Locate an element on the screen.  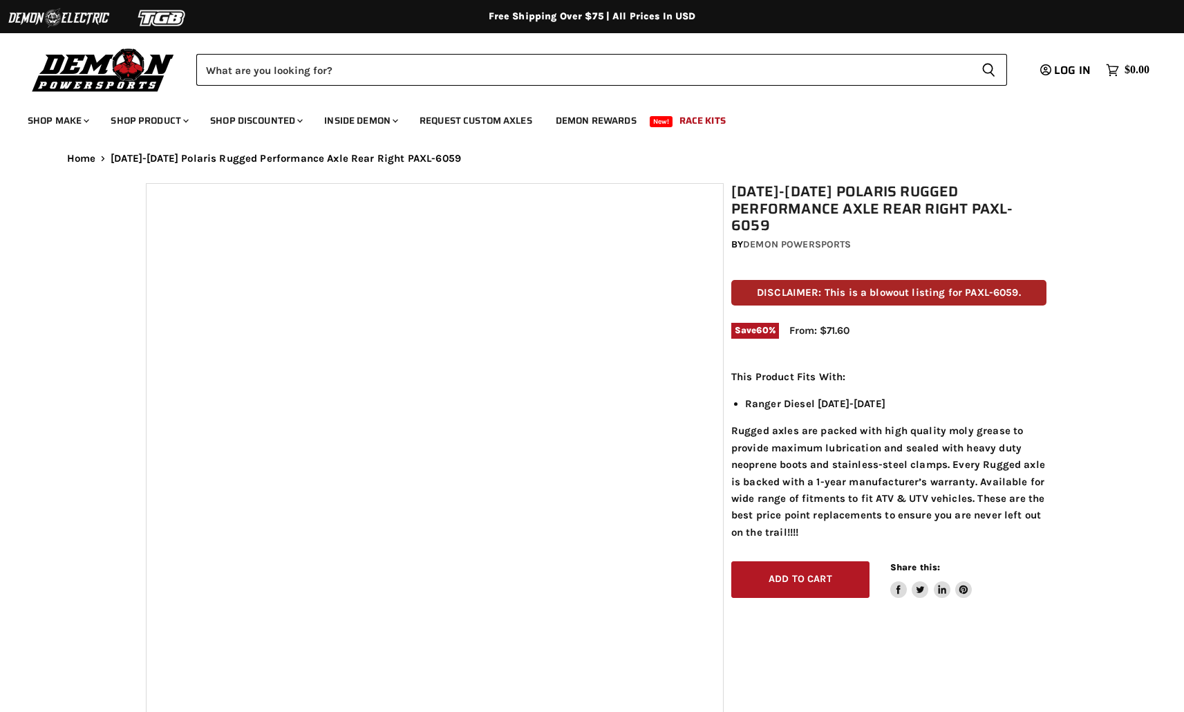
span: 60 is located at coordinates (762, 330).